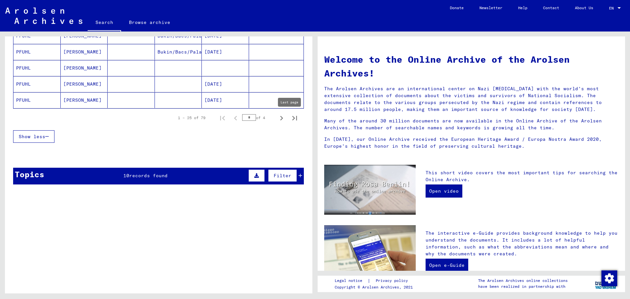 This screenshot has width=630, height=299. What do you see at coordinates (471, 66) in the screenshot?
I see `h1: Welcome to the Online Archive of the Arolsen Archives!` at bounding box center [471, 66].